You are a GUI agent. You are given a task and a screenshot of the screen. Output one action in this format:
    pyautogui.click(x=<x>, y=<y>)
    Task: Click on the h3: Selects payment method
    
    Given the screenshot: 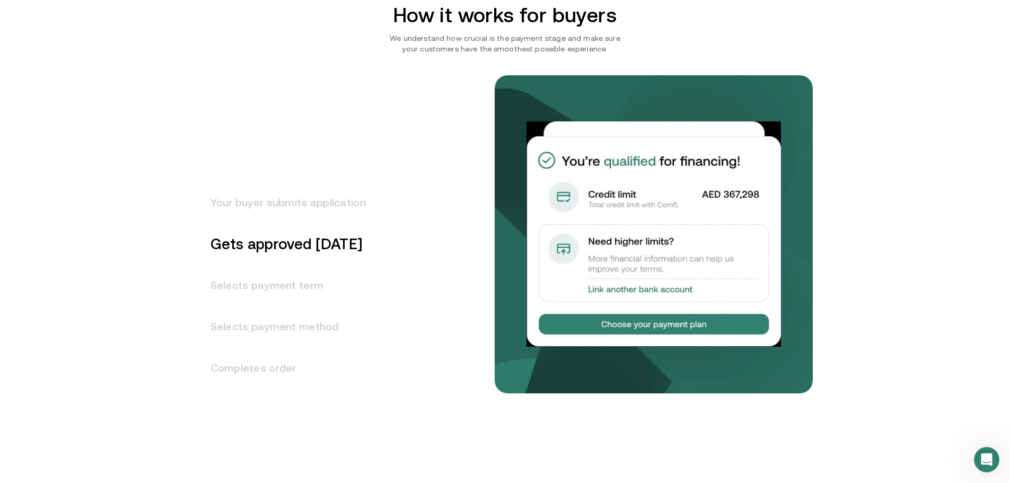 What is the action you would take?
    pyautogui.click(x=282, y=327)
    